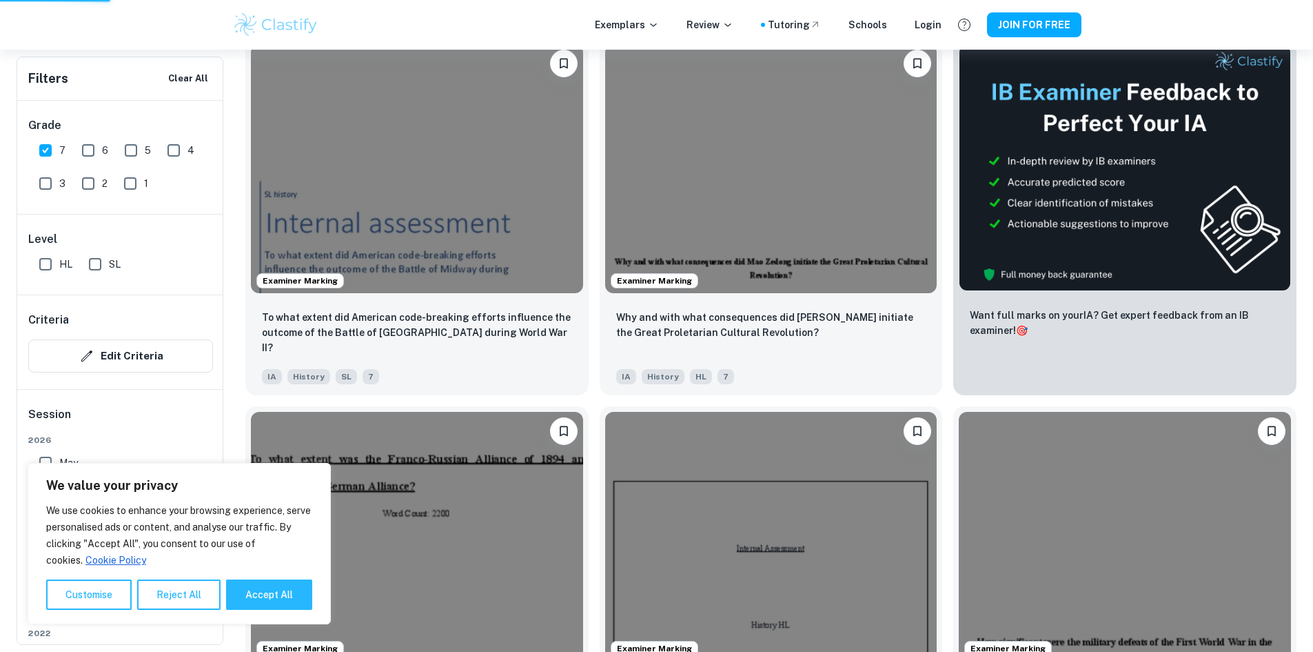 This screenshot has width=1313, height=652. I want to click on button: JOIN FOR FREE, so click(1034, 25).